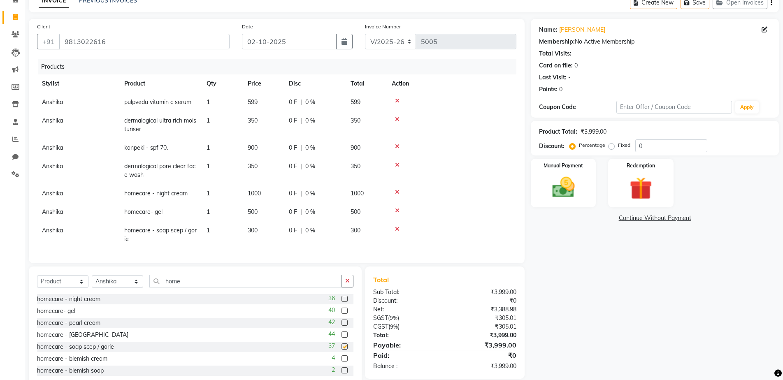 The height and width of the screenshot is (380, 783). Describe the element at coordinates (747, 107) in the screenshot. I see `button: Apply` at that location.